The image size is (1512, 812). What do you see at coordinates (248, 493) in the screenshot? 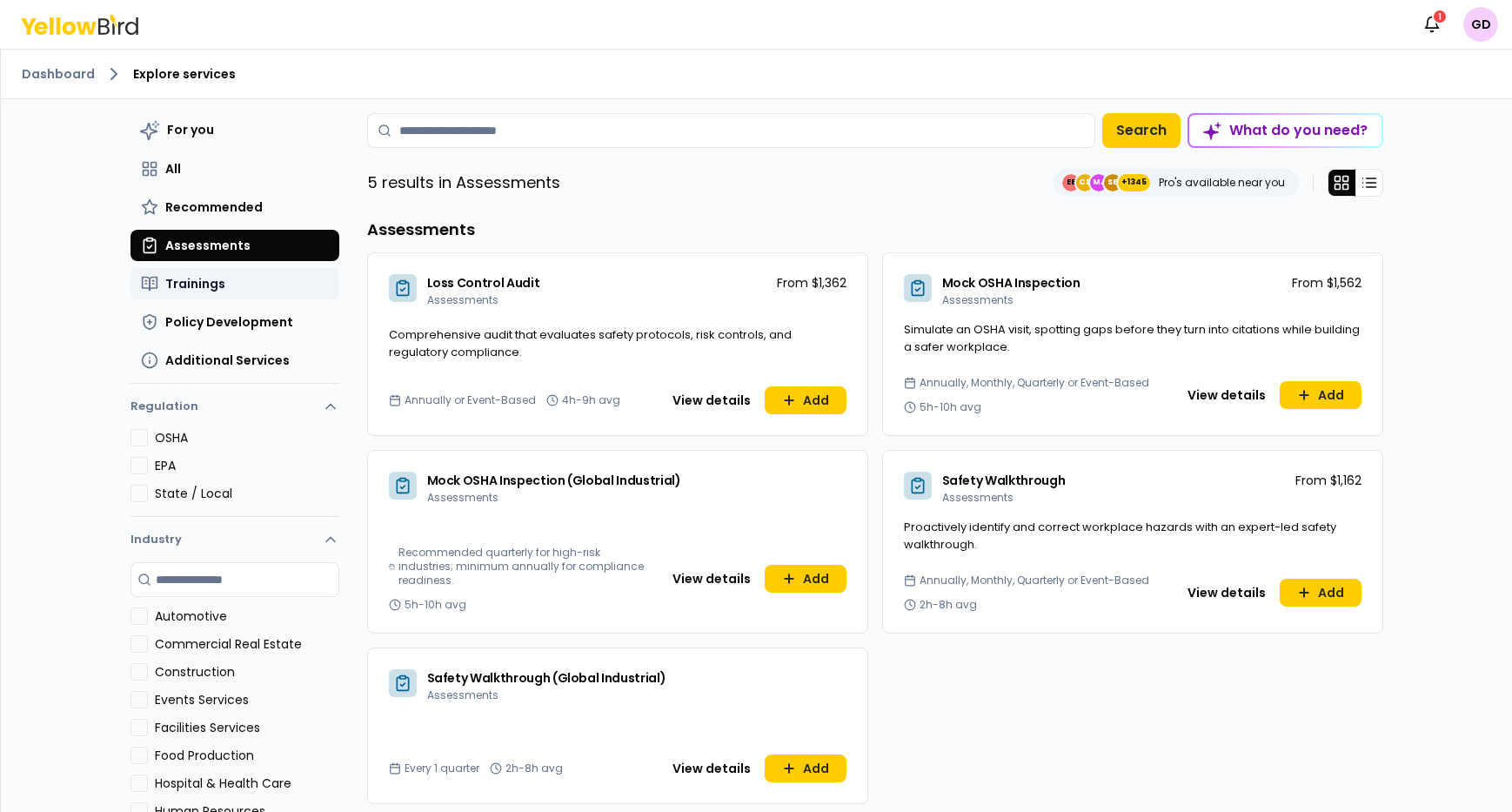
I see `label: State / Local` at bounding box center [248, 493].